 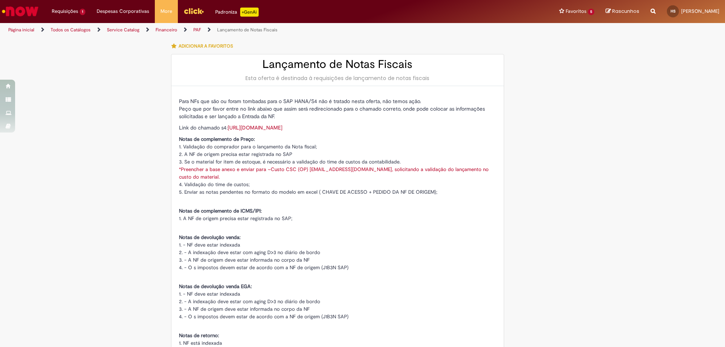 I want to click on a: Service Catalog, so click(x=123, y=30).